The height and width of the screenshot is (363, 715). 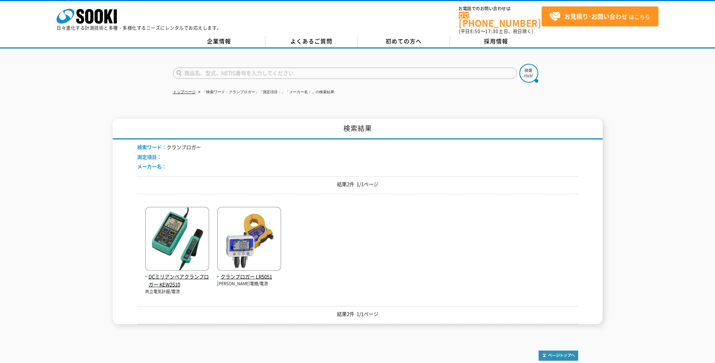 I want to click on img: LR5051, so click(x=249, y=239).